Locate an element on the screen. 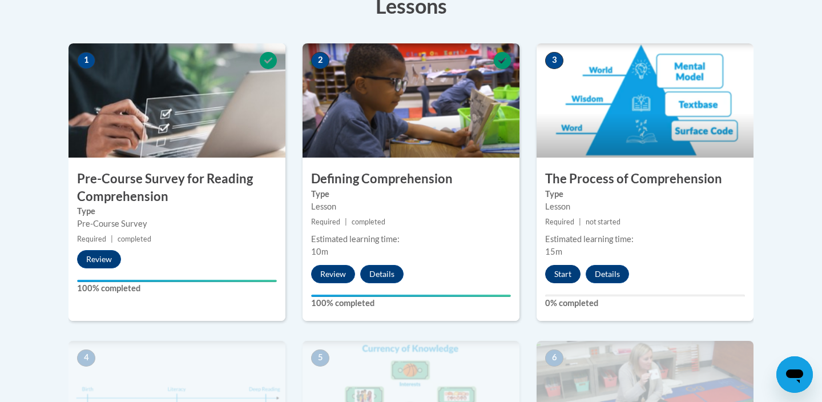 This screenshot has width=822, height=402. h3: Pre-Course Survey for Reading Comprehension is located at coordinates (177, 188).